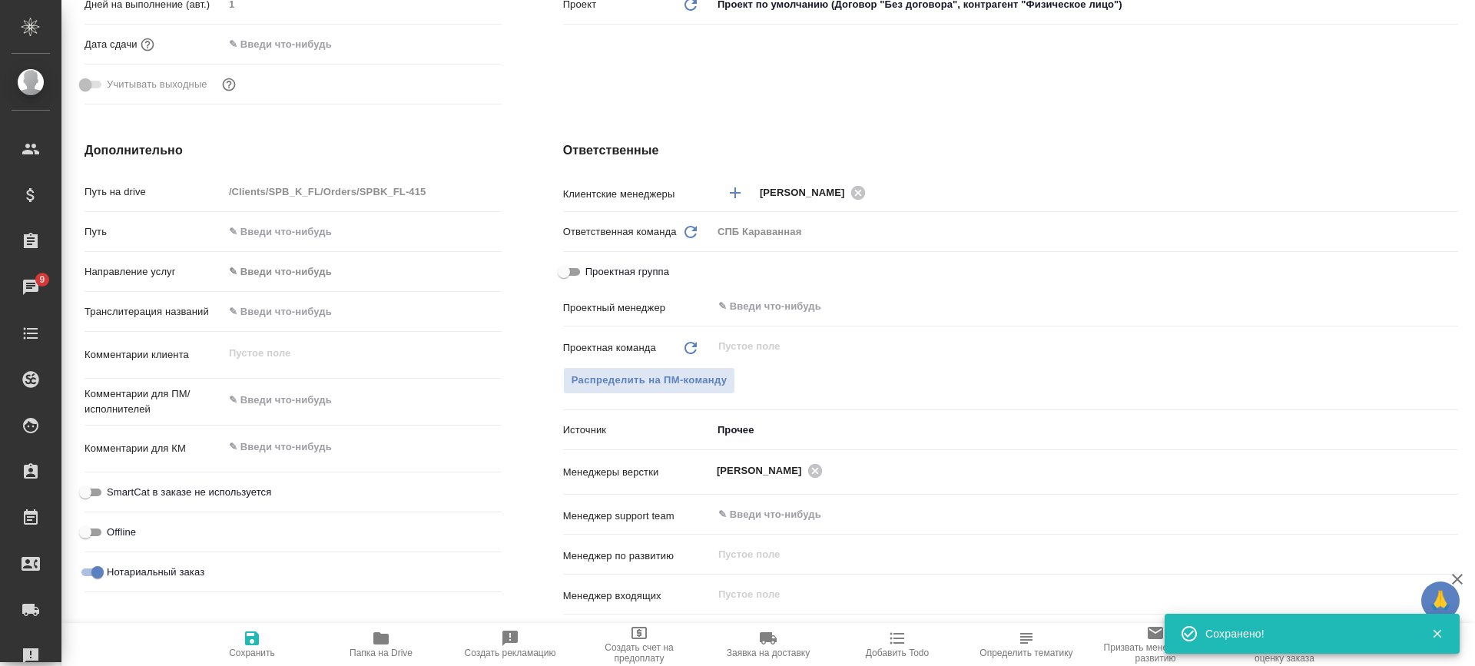 Image resolution: width=1475 pixels, height=666 pixels. I want to click on span: 9, so click(41, 280).